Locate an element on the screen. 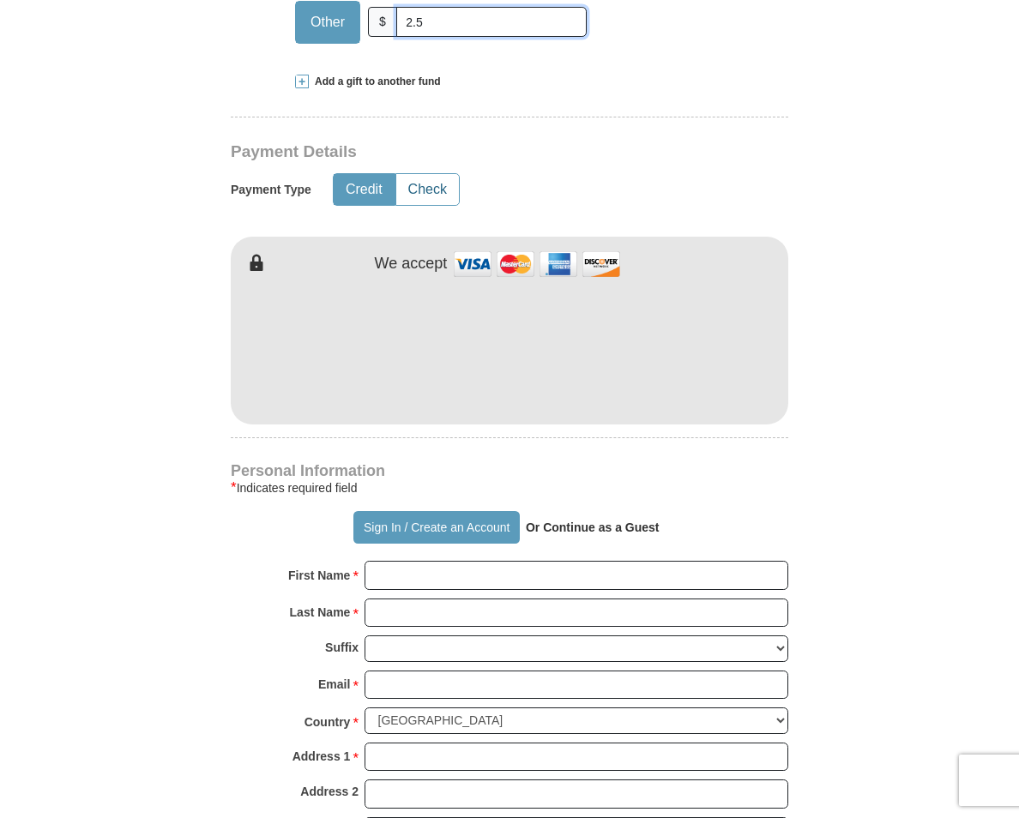 The image size is (1019, 818). strong: Suffix is located at coordinates (341, 647).